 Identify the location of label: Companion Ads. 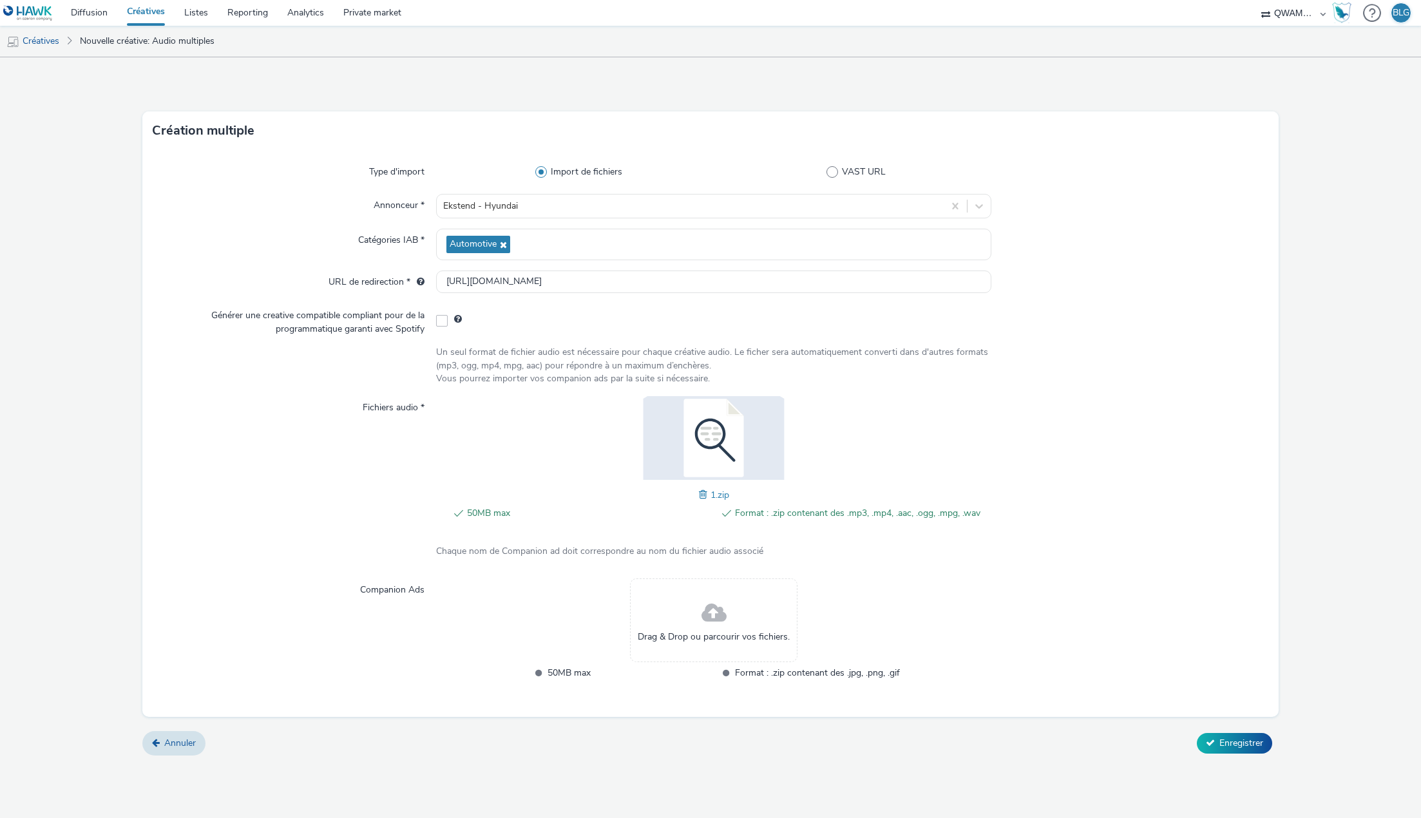
(392, 588).